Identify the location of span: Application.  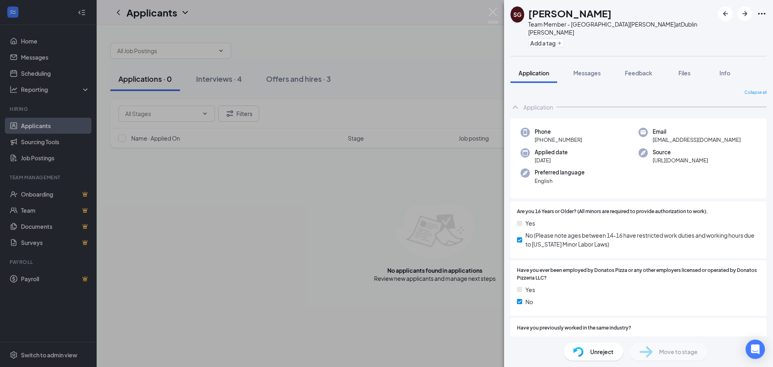
(534, 73).